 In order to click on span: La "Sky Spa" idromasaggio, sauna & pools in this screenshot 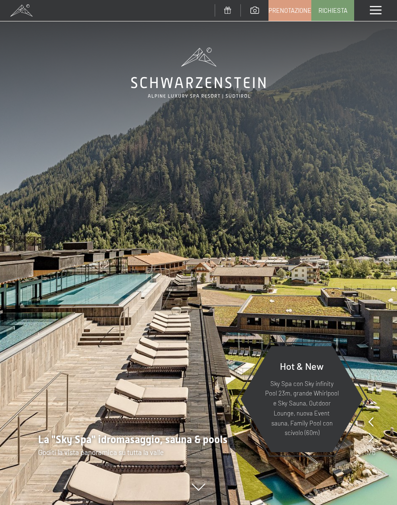, I will do `click(133, 440)`.